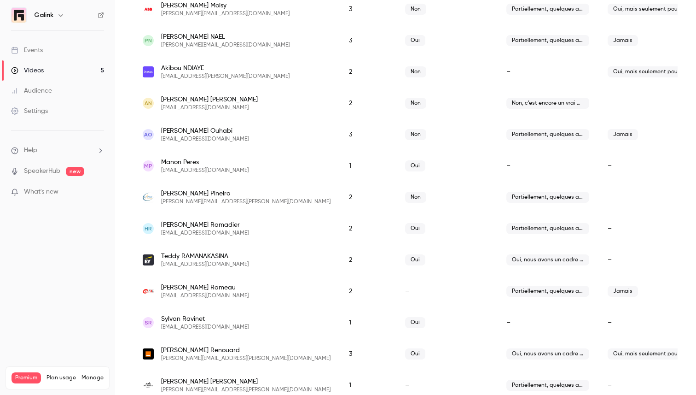 This screenshot has width=696, height=395. What do you see at coordinates (30, 150) in the screenshot?
I see `span: Help` at bounding box center [30, 150].